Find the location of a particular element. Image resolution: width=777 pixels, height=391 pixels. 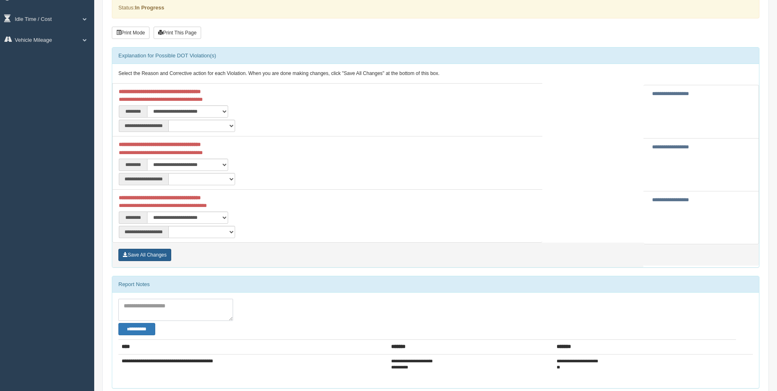

div: Explanation for Possible DOT Violation(s) is located at coordinates (436, 56).